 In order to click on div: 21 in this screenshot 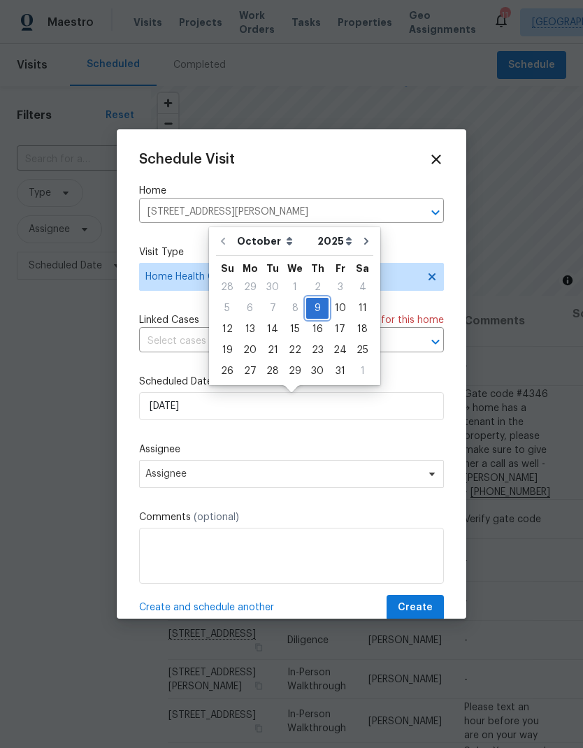, I will do `click(273, 350)`.